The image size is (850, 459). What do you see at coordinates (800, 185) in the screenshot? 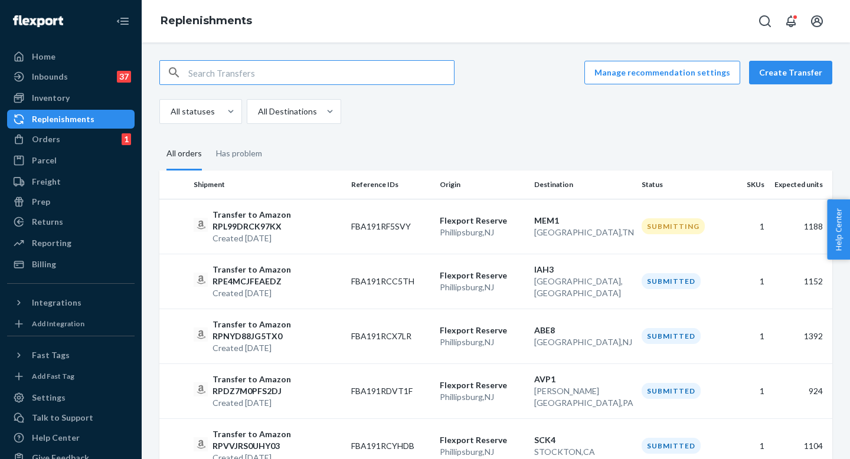
I see `th: Expected units` at bounding box center [800, 185].